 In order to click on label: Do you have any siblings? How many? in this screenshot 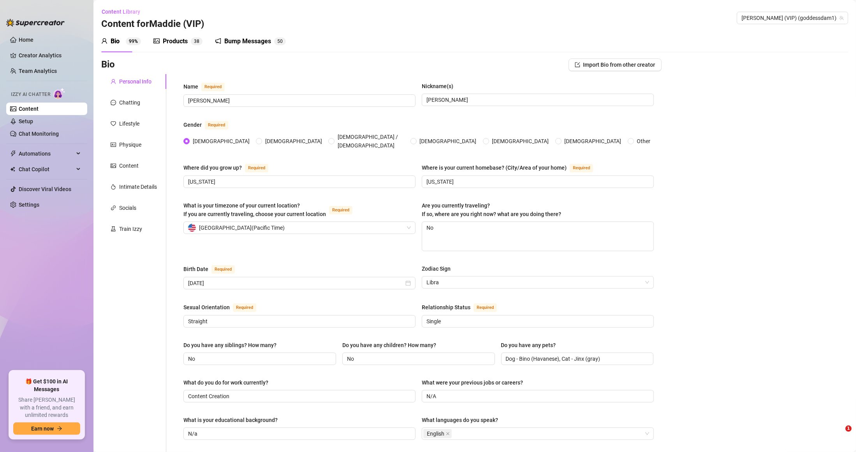, I will do `click(233, 345)`.